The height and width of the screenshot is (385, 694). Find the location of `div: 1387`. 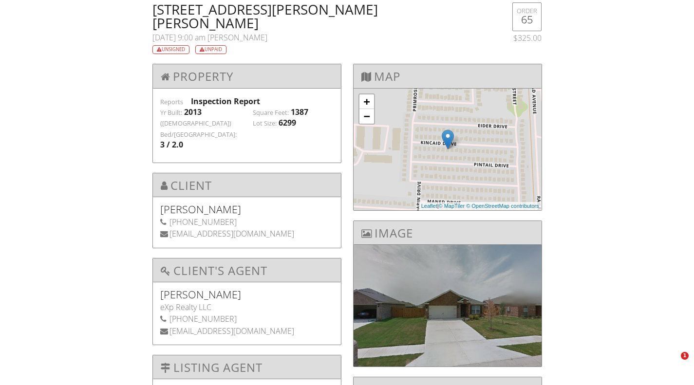

div: 1387 is located at coordinates (300, 112).